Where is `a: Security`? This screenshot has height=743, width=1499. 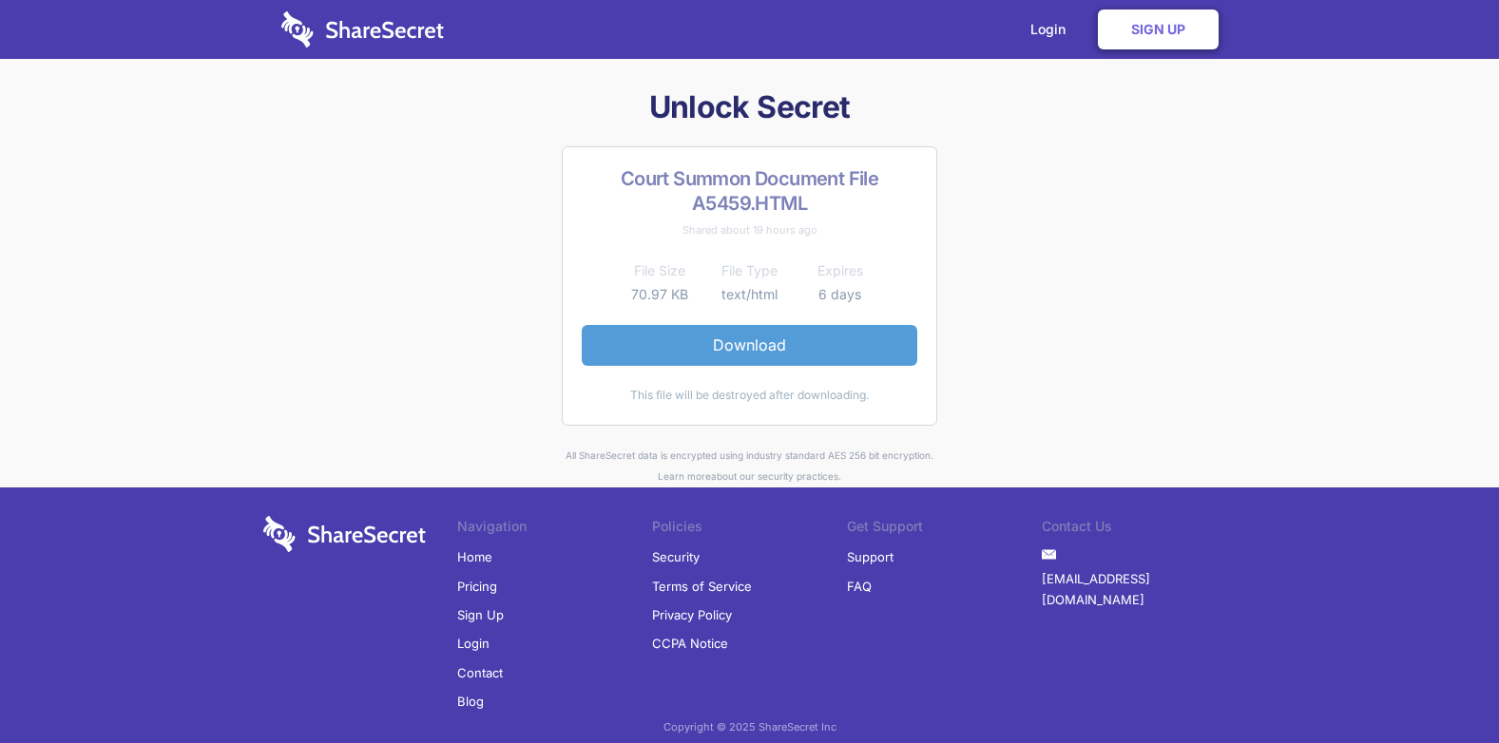 a: Security is located at coordinates (676, 557).